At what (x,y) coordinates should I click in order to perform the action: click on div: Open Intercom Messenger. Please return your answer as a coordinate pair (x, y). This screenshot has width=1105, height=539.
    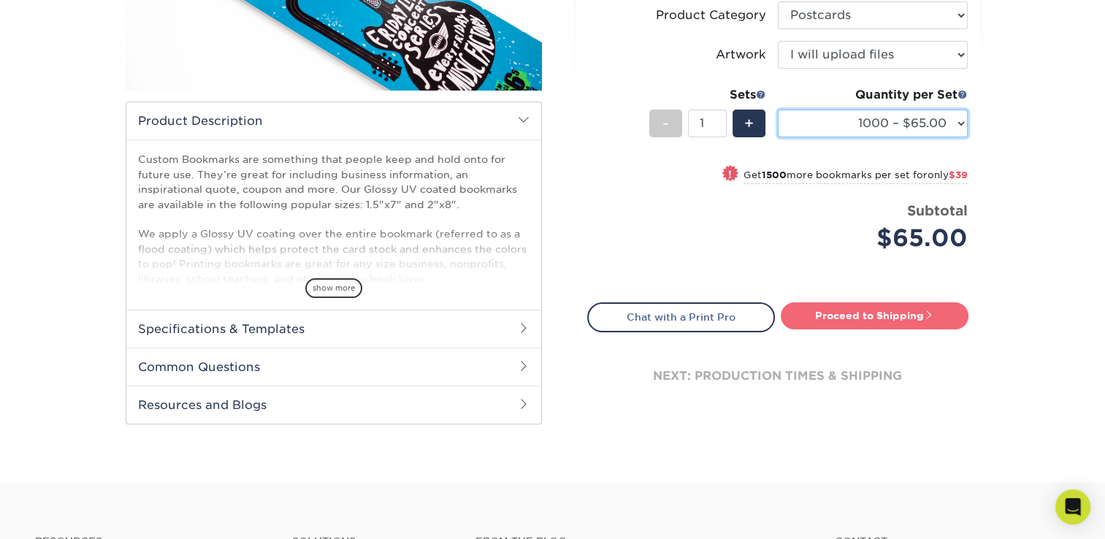
    Looking at the image, I should click on (1073, 507).